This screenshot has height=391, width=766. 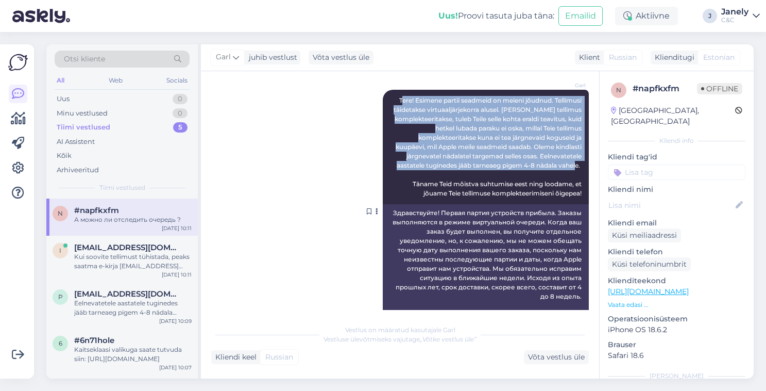 What do you see at coordinates (133, 220) in the screenshot?
I see `div: А можно ли отследить очередь ?` at bounding box center [133, 220].